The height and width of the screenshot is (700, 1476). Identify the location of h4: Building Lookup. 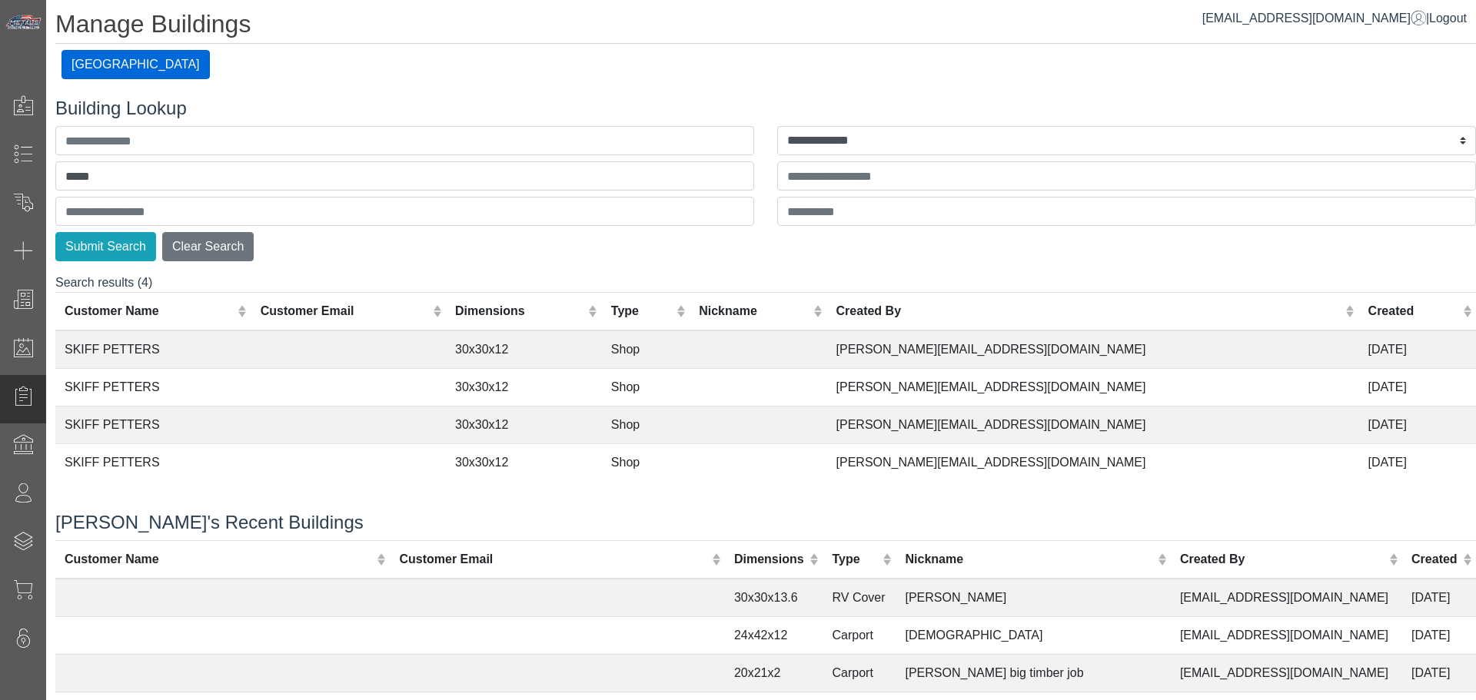
(766, 108).